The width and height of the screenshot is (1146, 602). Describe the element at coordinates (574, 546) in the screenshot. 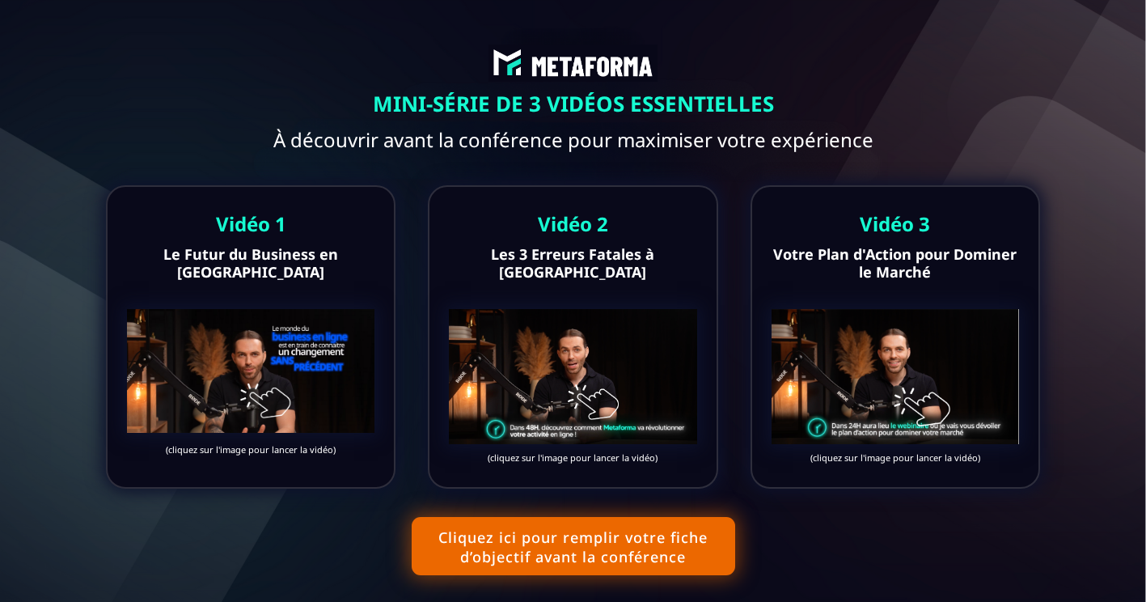

I see `button: Cliquez ici pour remplir votre fiche d’objectif avant la conférence` at that location.